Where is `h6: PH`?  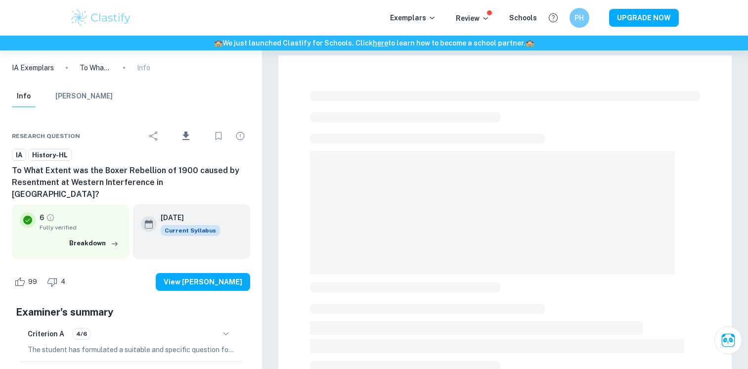
h6: PH is located at coordinates (579, 18).